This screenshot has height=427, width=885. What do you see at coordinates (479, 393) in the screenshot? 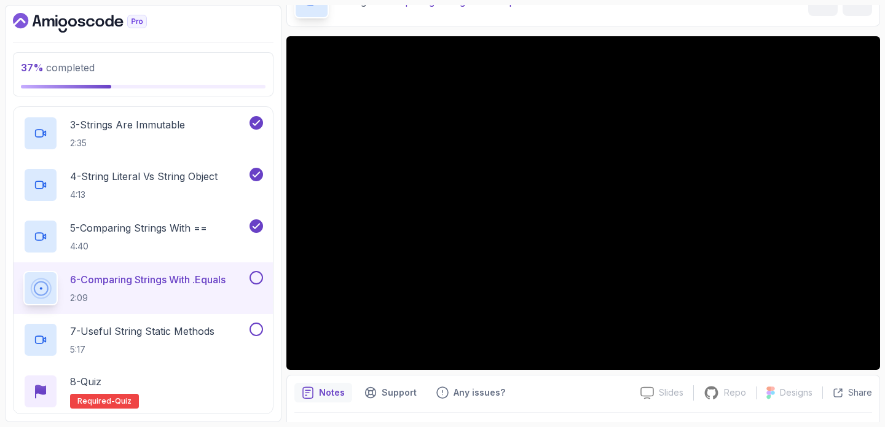
I see `p: Any issues?` at bounding box center [479, 393].